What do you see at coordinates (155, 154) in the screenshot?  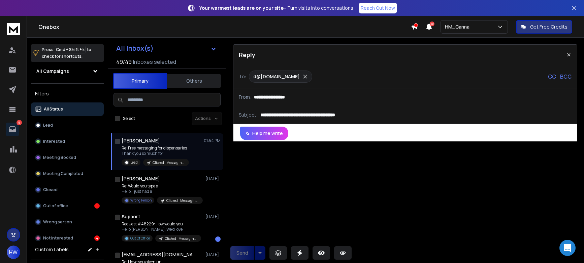 I see `p: Thank you so much for` at bounding box center [155, 154].